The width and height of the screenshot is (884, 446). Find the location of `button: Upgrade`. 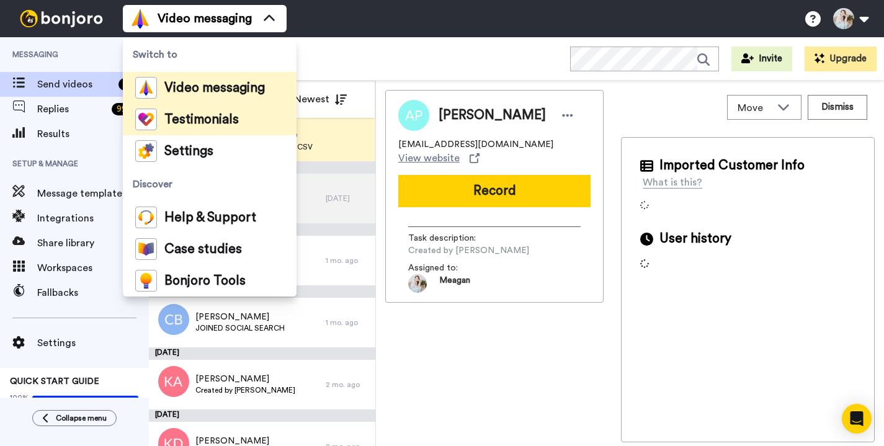

button: Upgrade is located at coordinates (841, 59).